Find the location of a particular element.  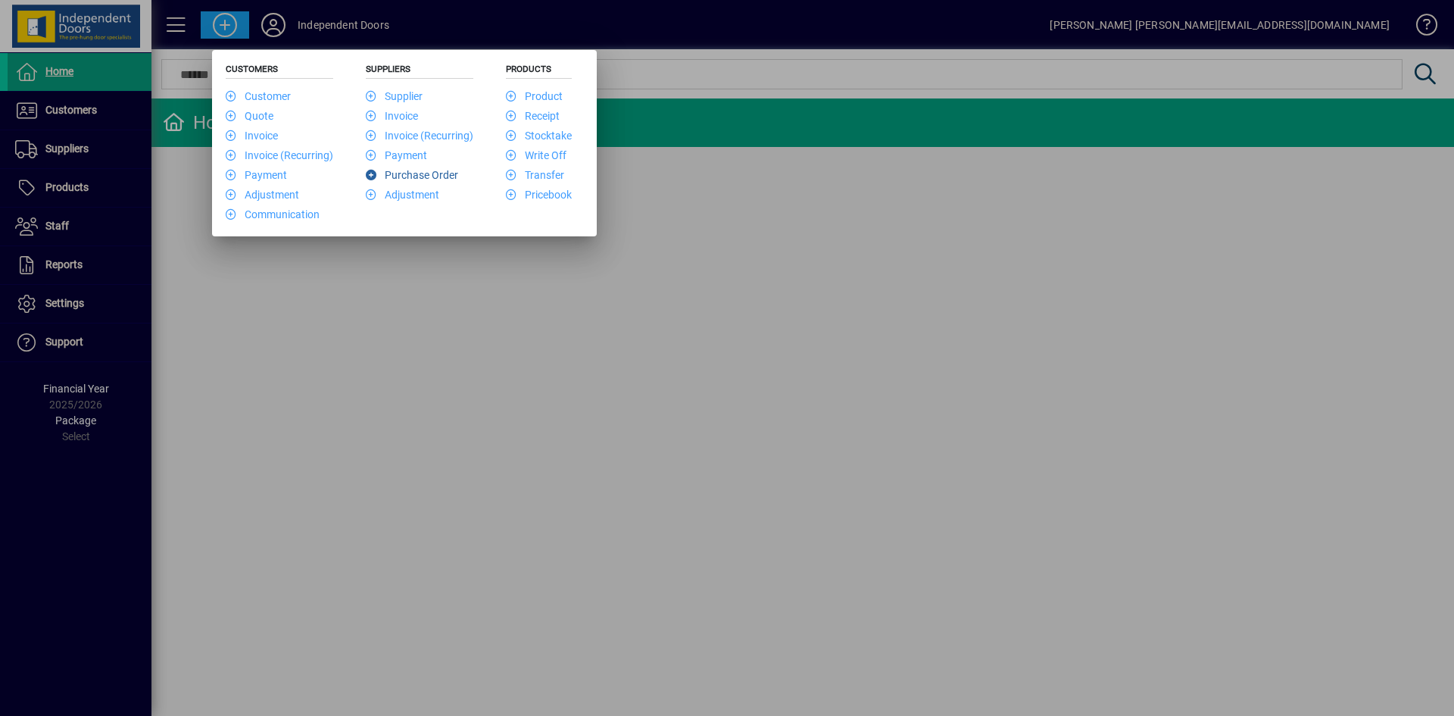

a: Product is located at coordinates (534, 96).